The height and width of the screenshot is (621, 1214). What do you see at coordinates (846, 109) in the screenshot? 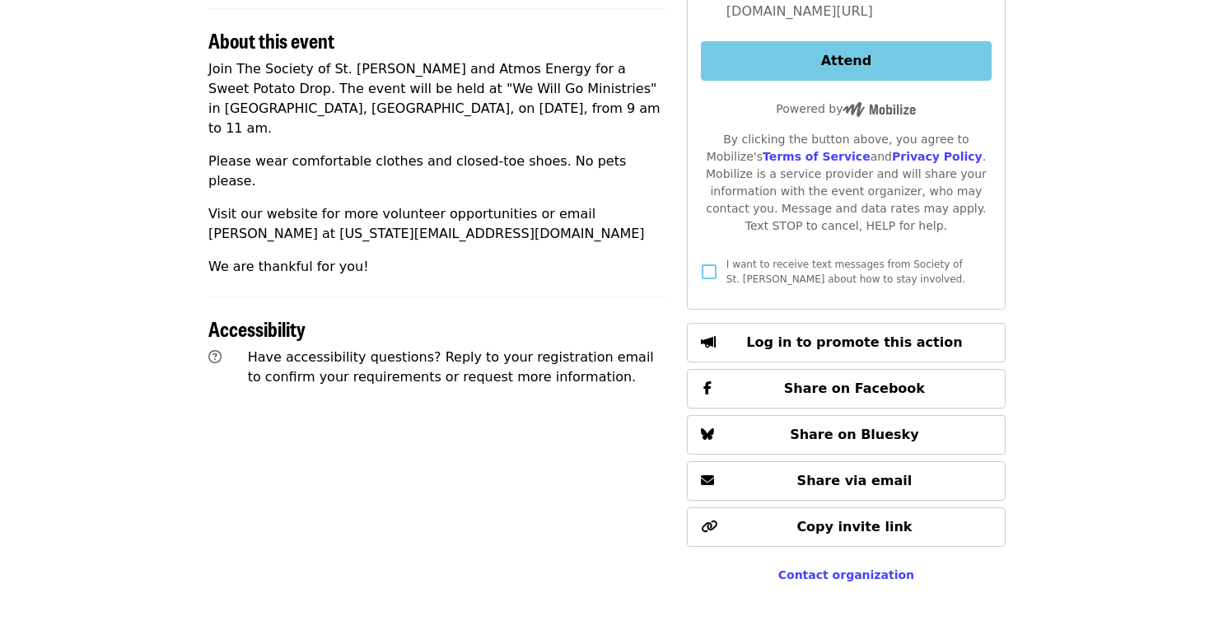
I see `span: Powered by` at bounding box center [846, 109].